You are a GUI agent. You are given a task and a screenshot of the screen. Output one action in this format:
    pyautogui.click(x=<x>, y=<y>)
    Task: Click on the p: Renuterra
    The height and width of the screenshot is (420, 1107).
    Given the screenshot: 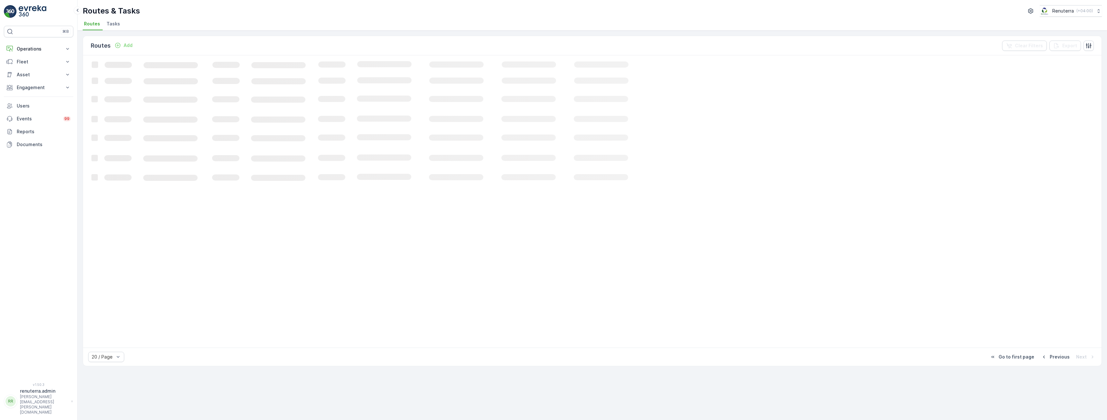 What is the action you would take?
    pyautogui.click(x=1063, y=11)
    